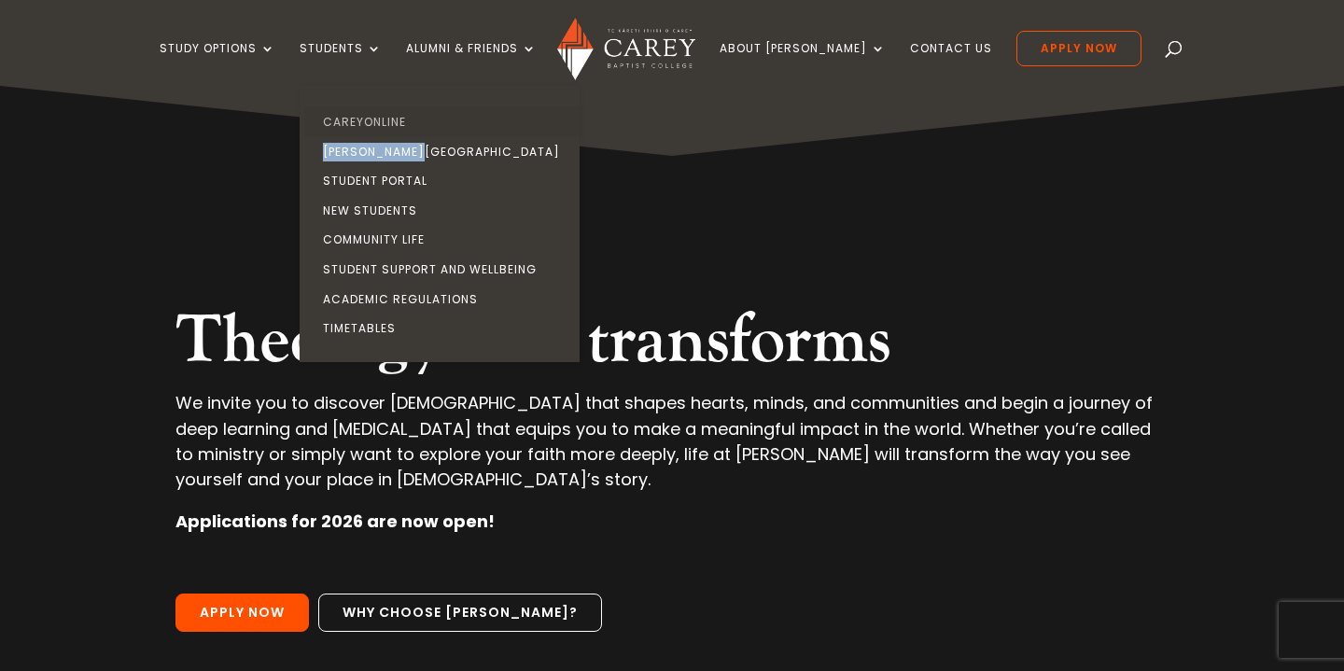 This screenshot has height=671, width=1344. I want to click on a: Student Support and Wellbeing, so click(444, 270).